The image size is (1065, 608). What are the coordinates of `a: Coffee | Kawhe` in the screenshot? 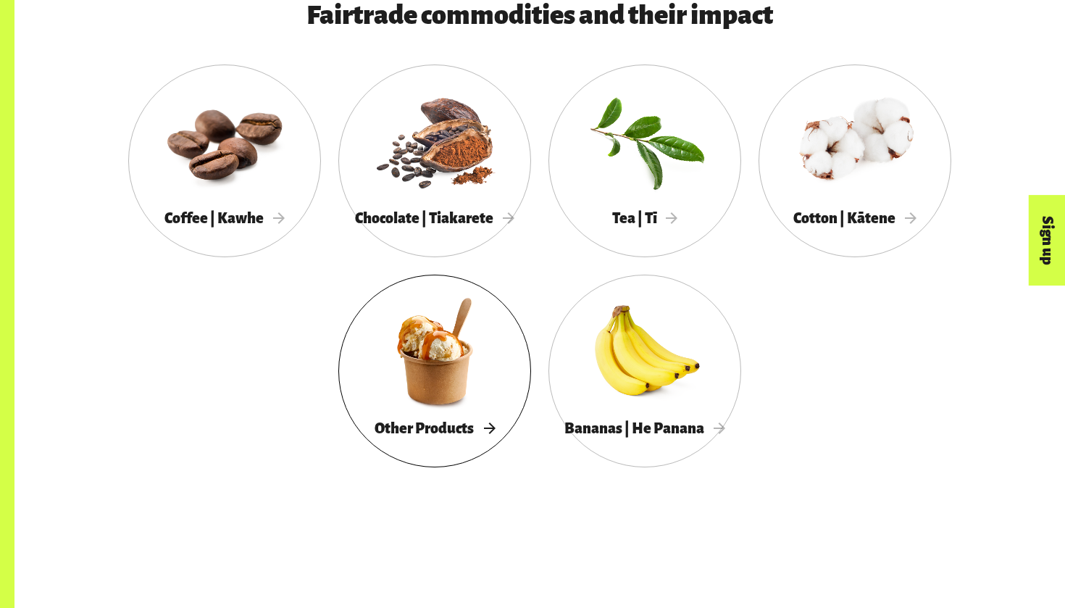 It's located at (225, 161).